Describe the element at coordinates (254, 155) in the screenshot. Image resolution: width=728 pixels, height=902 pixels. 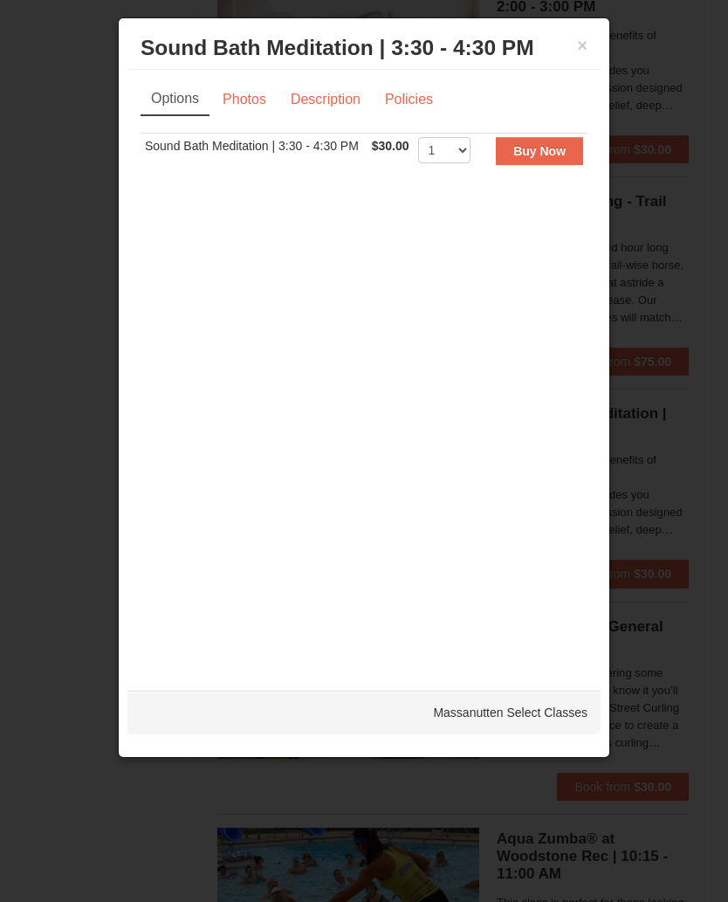
I see `td: Sound Bath Meditation | 3:30 - 4:30 PM` at that location.